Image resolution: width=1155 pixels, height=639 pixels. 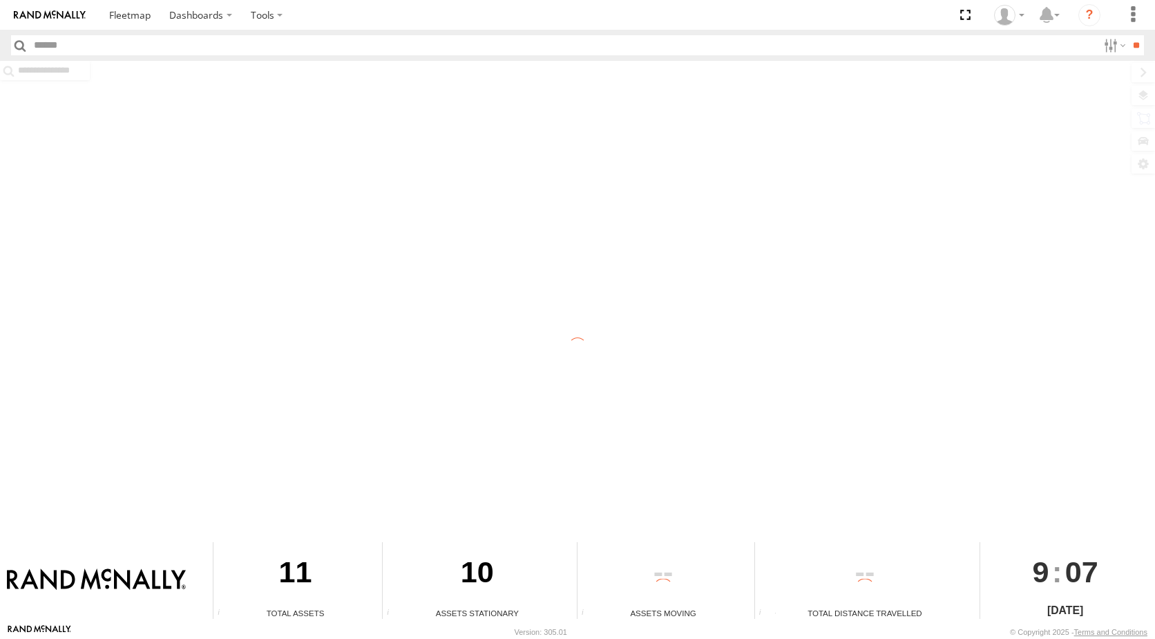 What do you see at coordinates (1079, 632) in the screenshot?
I see `div: © Copyright 2025 -` at bounding box center [1079, 632].